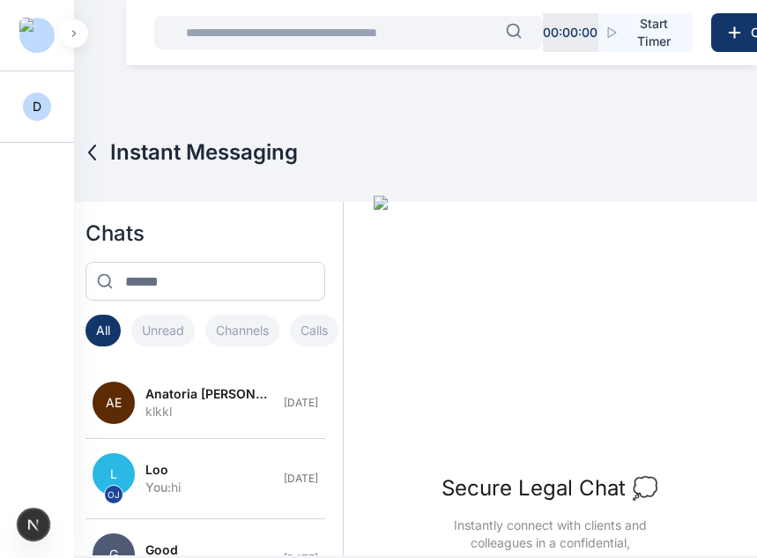 The width and height of the screenshot is (757, 558). What do you see at coordinates (550, 488) in the screenshot?
I see `h3: Secure Legal Chat 💭` at bounding box center [550, 488].